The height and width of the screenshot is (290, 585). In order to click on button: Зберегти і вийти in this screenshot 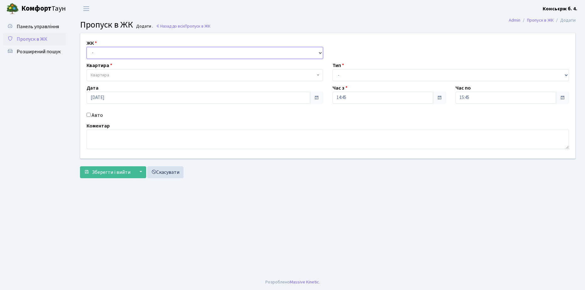, I will do `click(107, 172)`.